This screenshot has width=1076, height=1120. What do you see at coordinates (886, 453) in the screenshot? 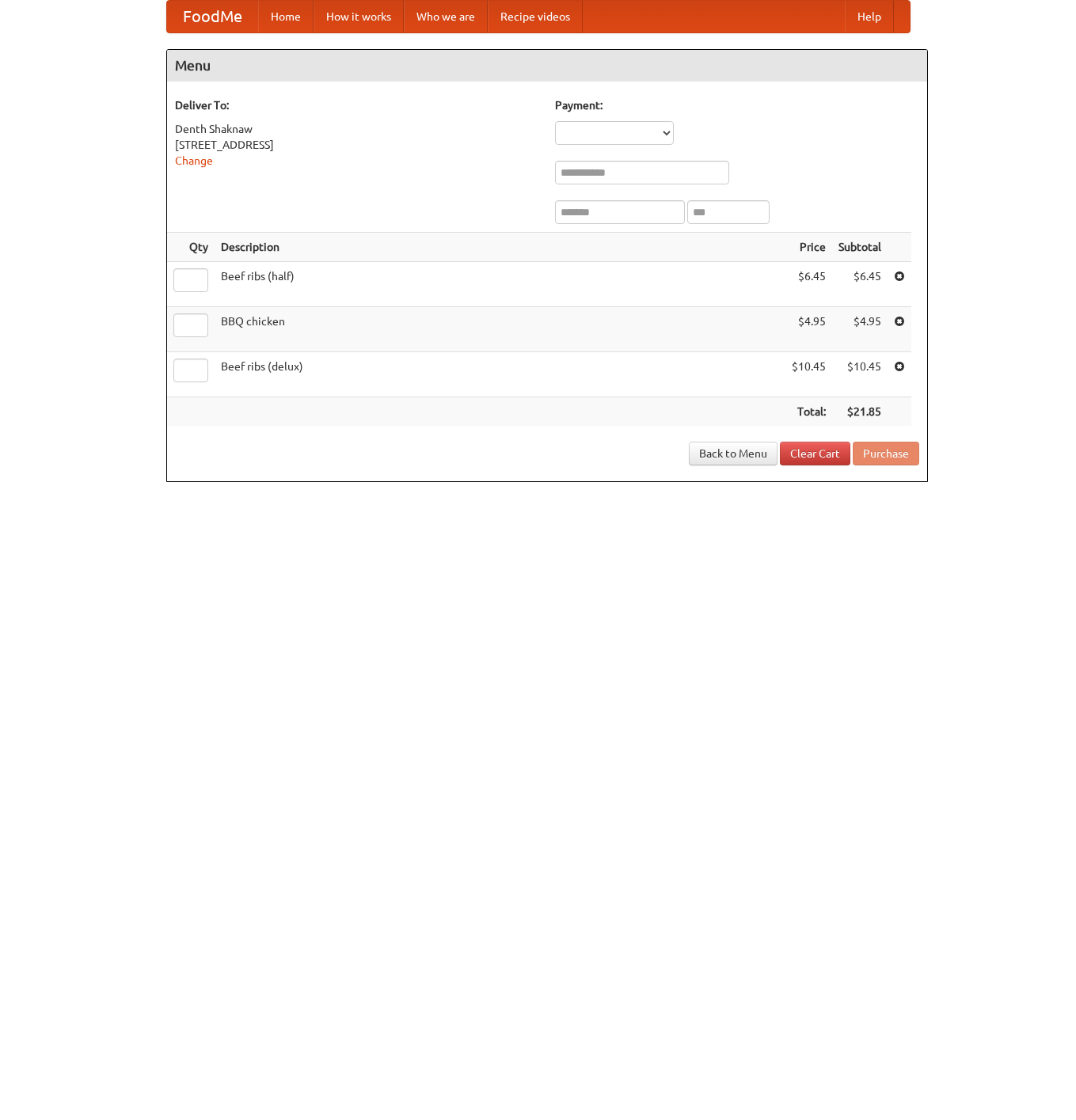
I see `button: Purchase` at bounding box center [886, 453].